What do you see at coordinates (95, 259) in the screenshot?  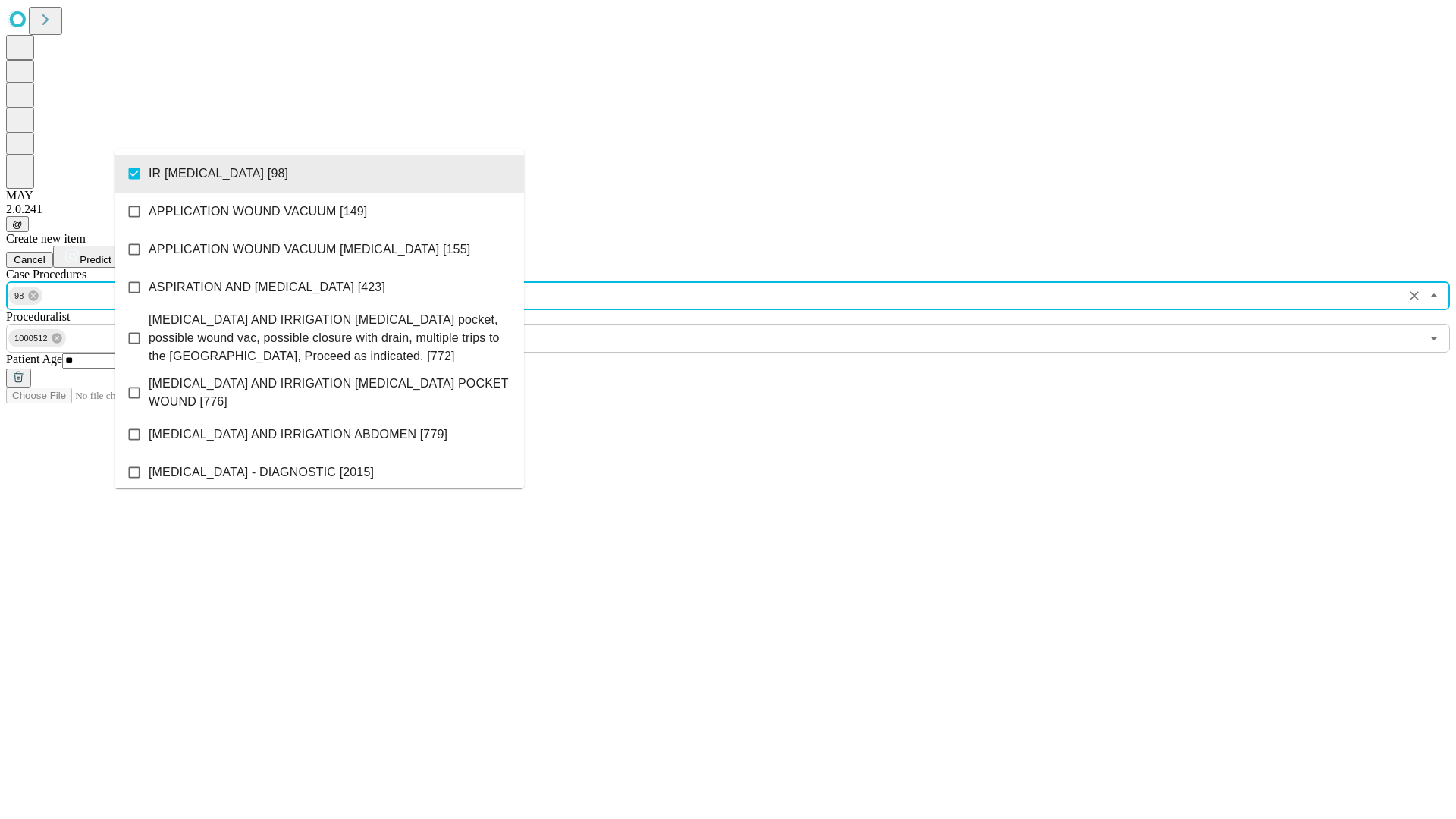 I see `span: Predict` at bounding box center [95, 259].